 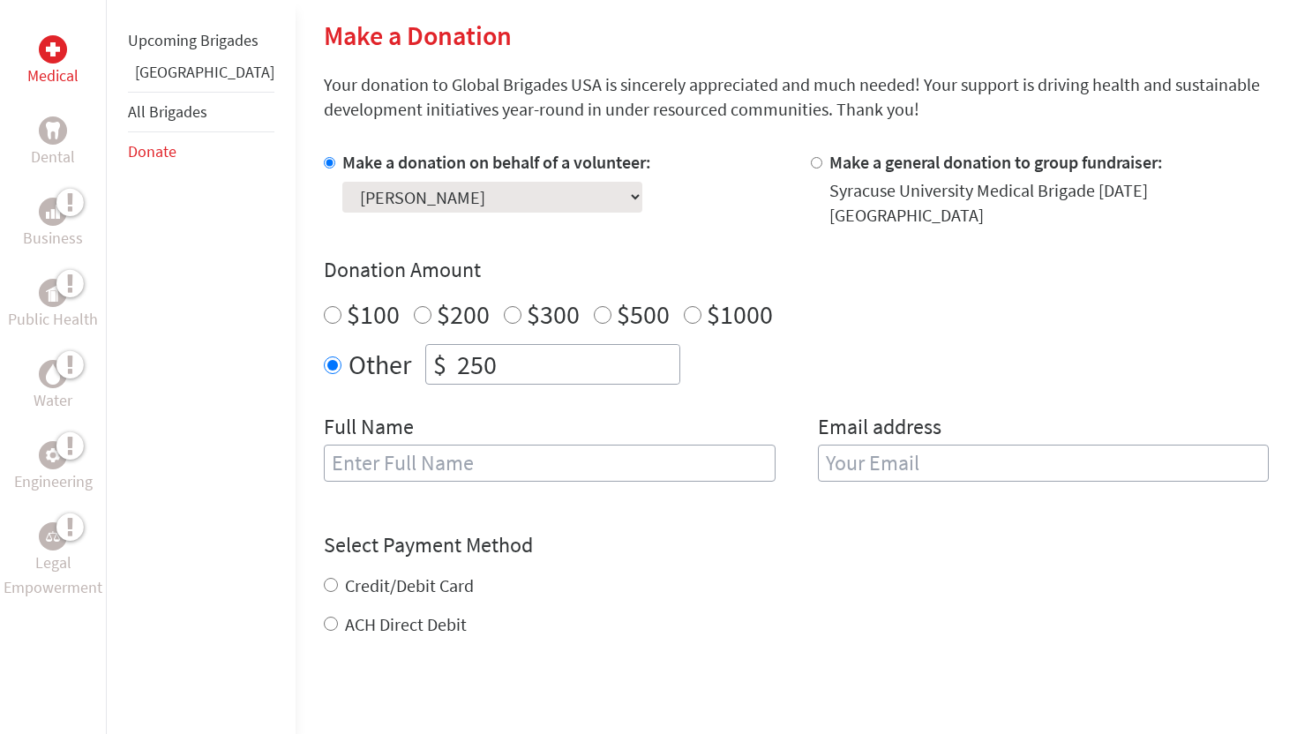 What do you see at coordinates (53, 575) in the screenshot?
I see `p: Legal Empowerment` at bounding box center [53, 575].